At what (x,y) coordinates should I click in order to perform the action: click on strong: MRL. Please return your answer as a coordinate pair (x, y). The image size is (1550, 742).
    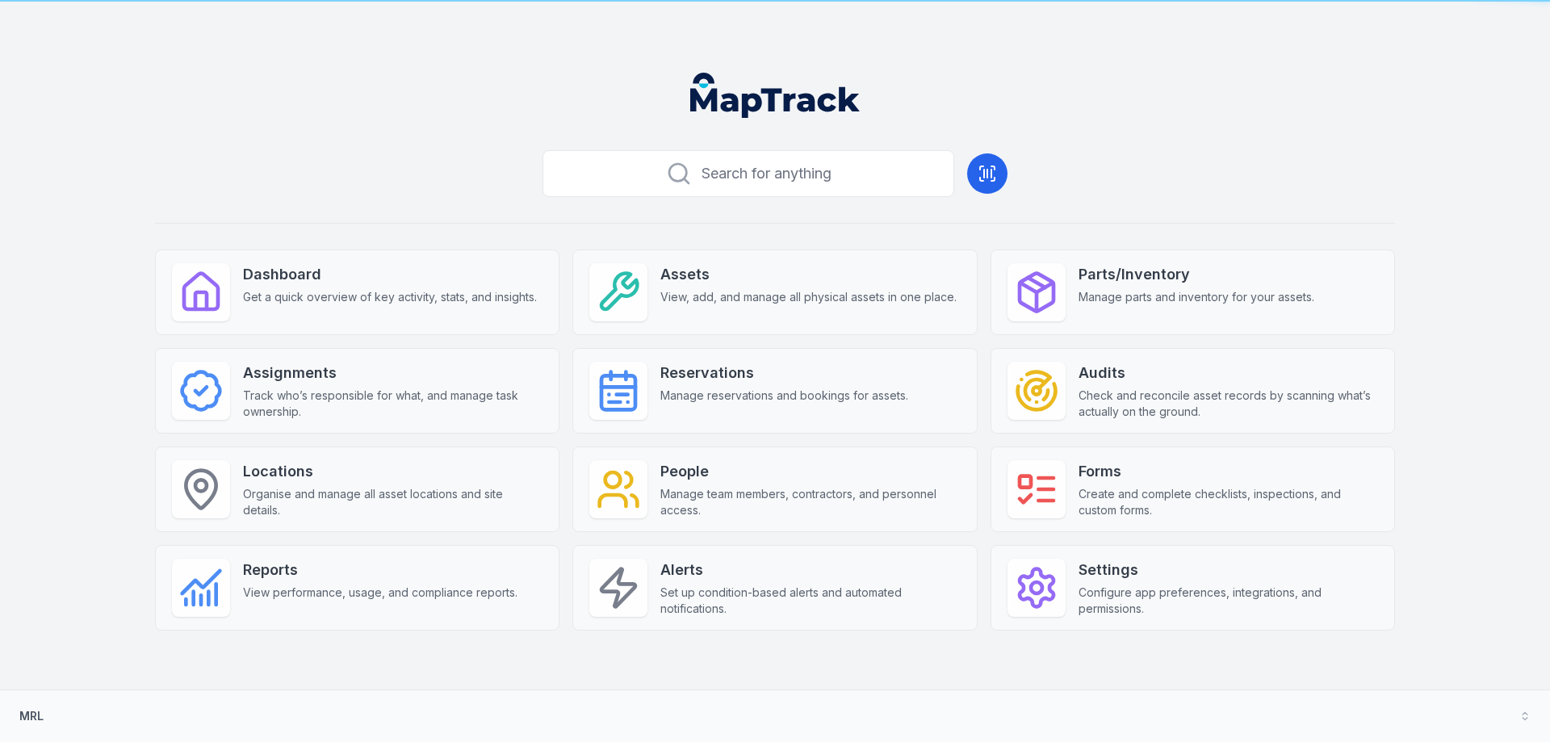
    Looking at the image, I should click on (31, 715).